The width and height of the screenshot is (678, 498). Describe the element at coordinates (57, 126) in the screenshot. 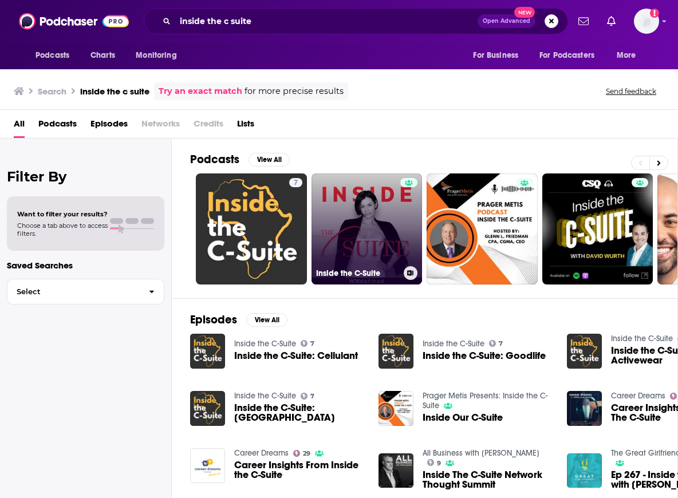

I see `a: Podcasts` at that location.